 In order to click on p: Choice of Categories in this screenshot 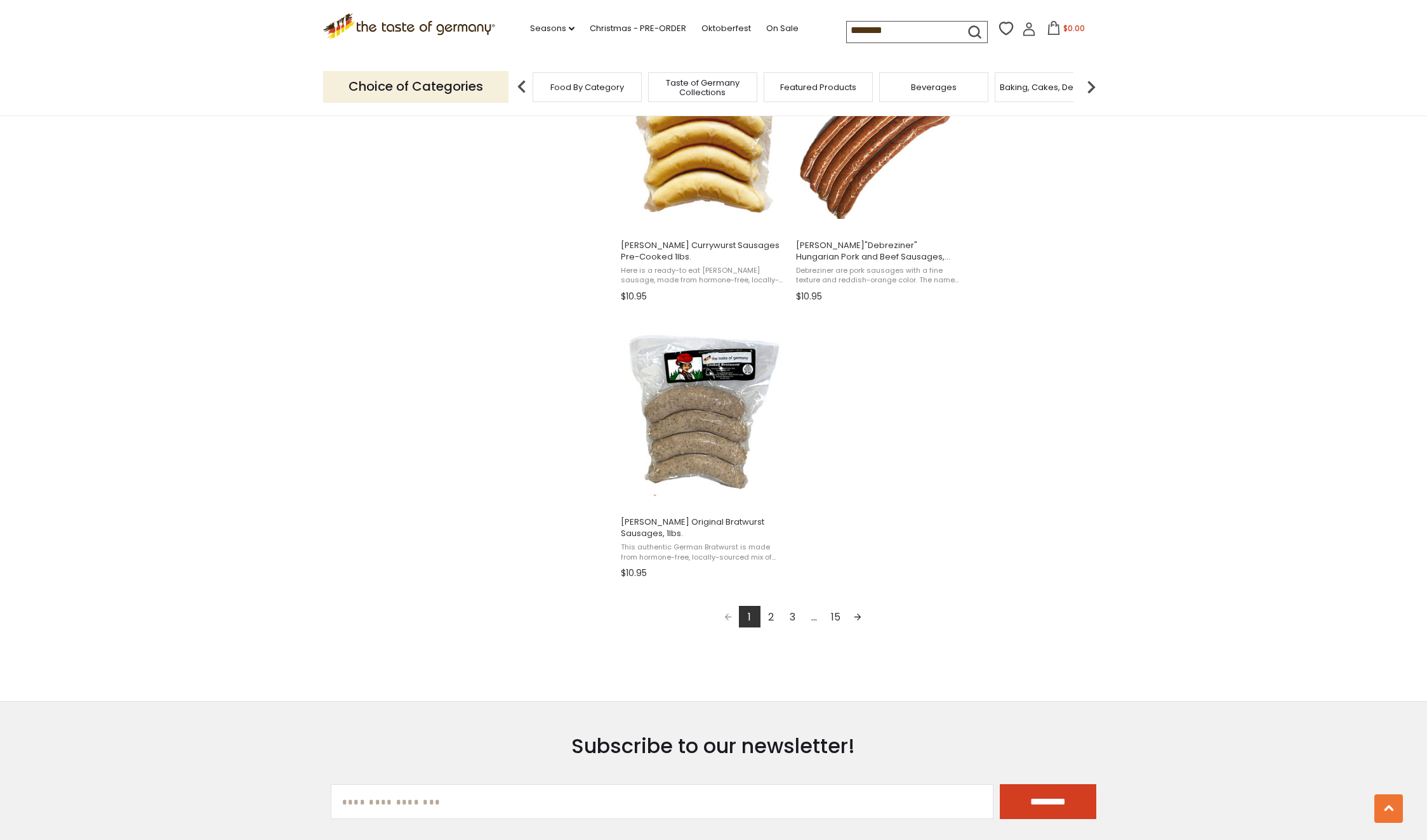, I will do `click(416, 86)`.